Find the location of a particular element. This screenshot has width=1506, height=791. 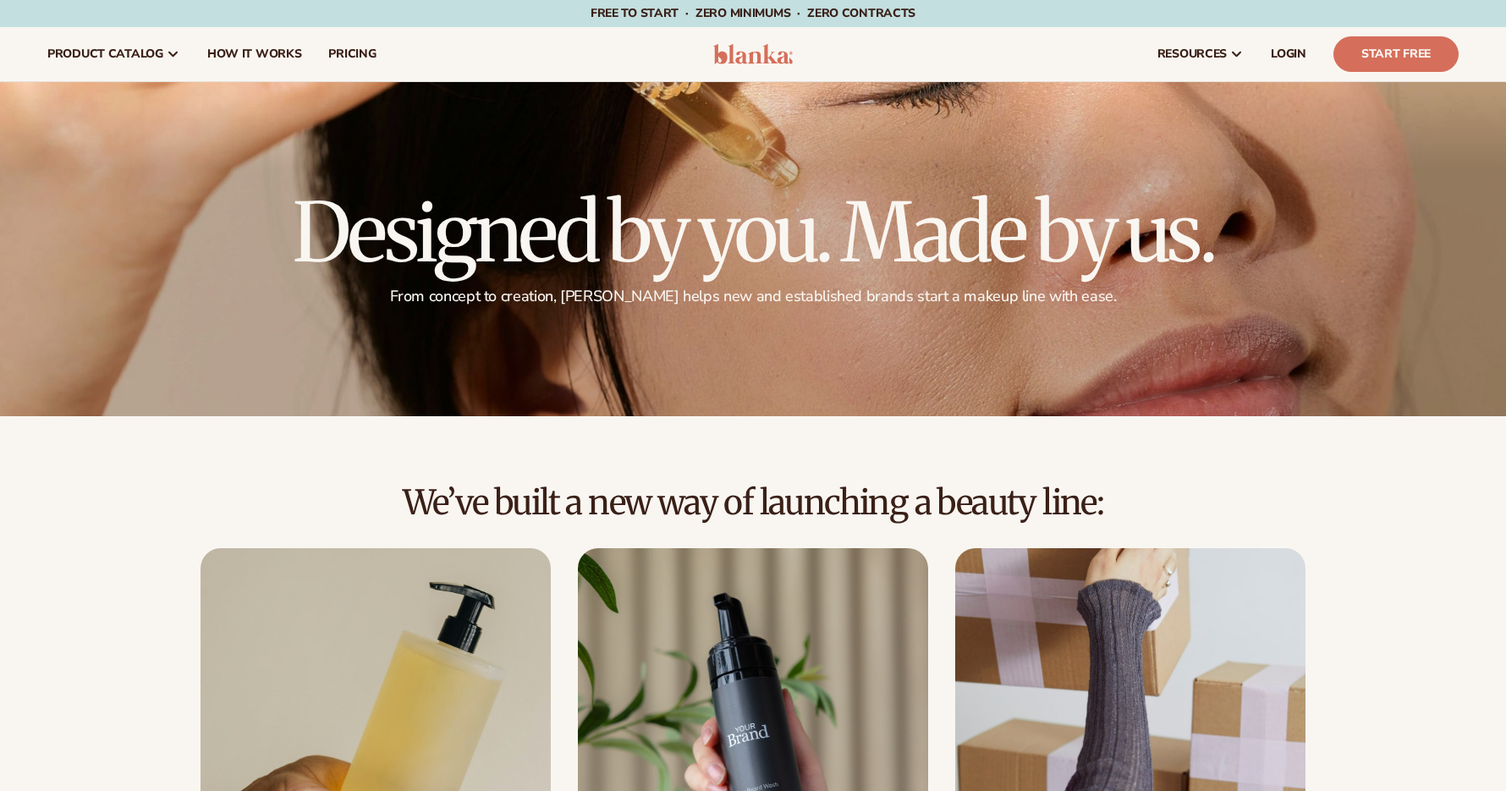

img: logo is located at coordinates (753, 54).